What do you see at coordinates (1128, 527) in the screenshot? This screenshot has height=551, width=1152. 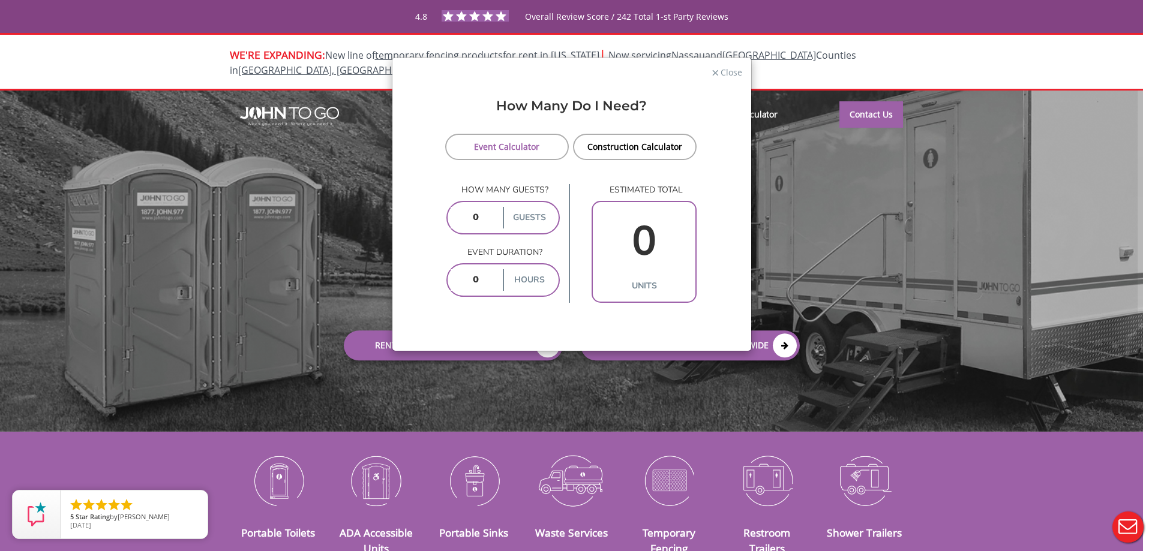 I see `button: Live Chat` at bounding box center [1128, 527].